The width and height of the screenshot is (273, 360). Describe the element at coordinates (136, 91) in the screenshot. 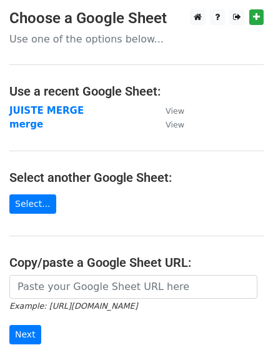

I see `h4: Use a recent Google Sheet:` at that location.